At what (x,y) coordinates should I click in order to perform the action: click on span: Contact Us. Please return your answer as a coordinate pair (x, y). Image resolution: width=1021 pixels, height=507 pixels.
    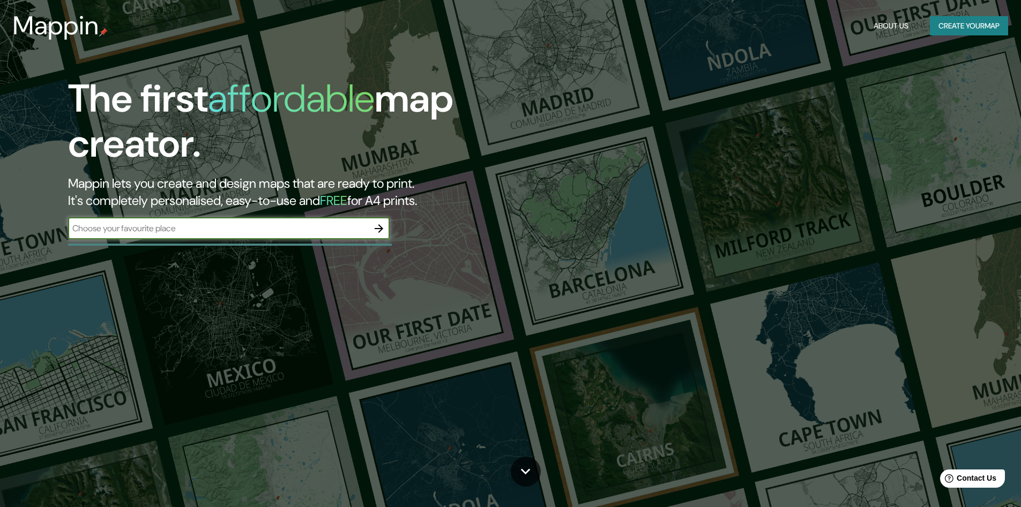
    Looking at the image, I should click on (51, 13).